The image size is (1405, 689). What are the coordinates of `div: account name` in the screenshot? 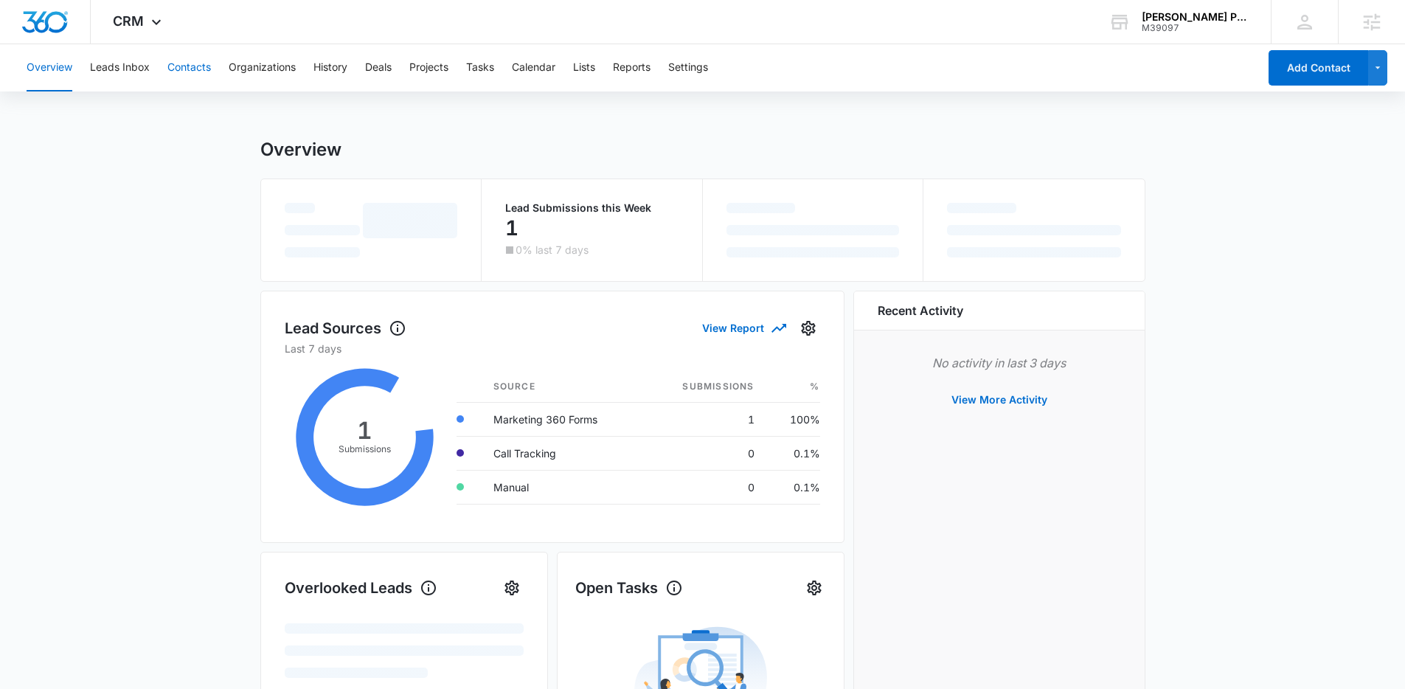 It's located at (1196, 17).